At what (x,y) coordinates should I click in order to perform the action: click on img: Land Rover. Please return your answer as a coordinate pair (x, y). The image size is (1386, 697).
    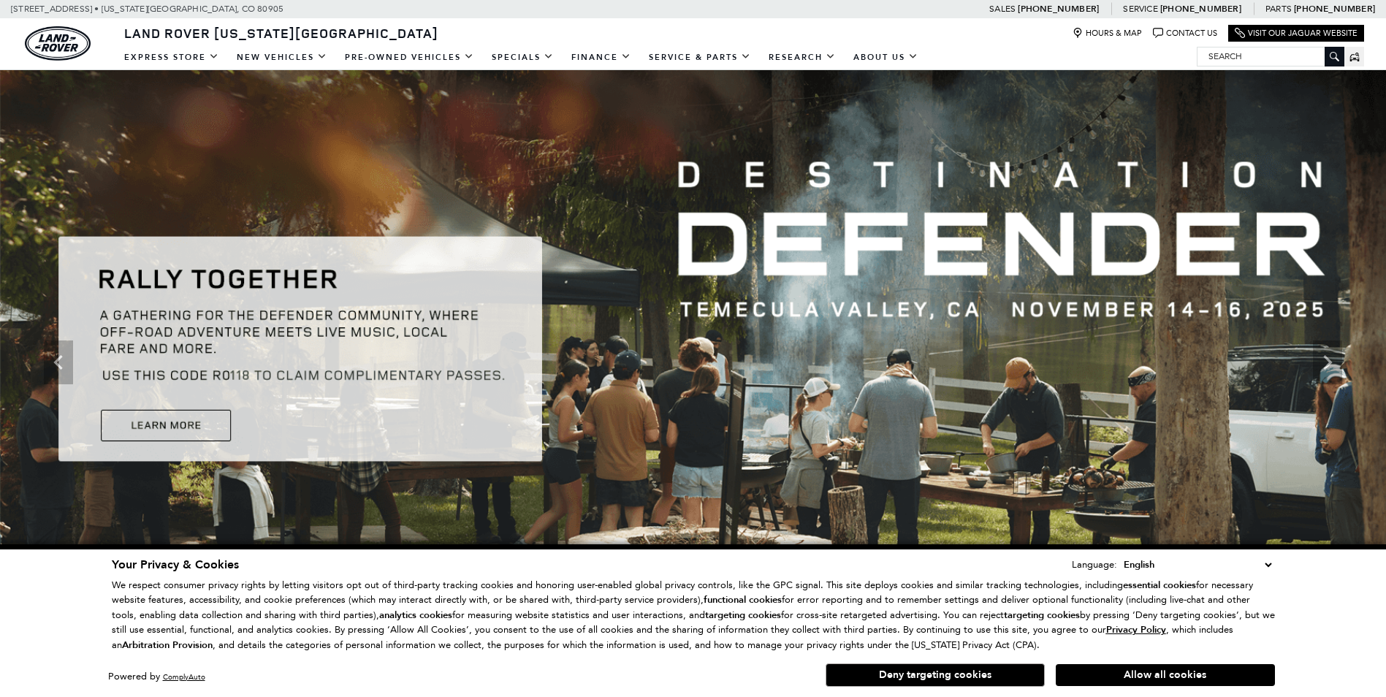
    Looking at the image, I should click on (58, 43).